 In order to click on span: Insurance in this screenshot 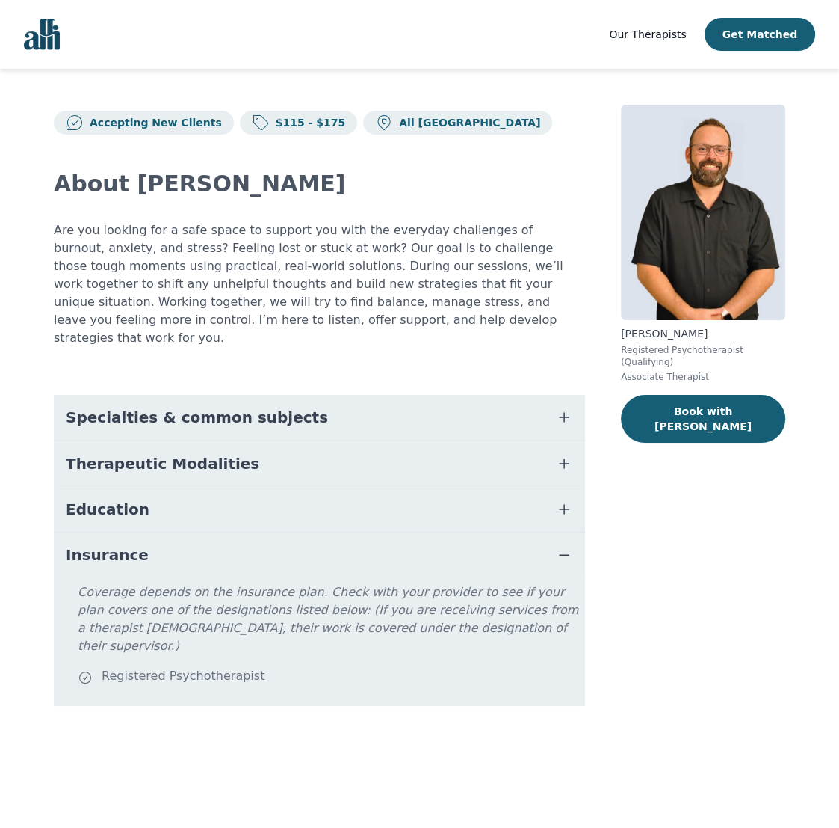, I will do `click(107, 555)`.